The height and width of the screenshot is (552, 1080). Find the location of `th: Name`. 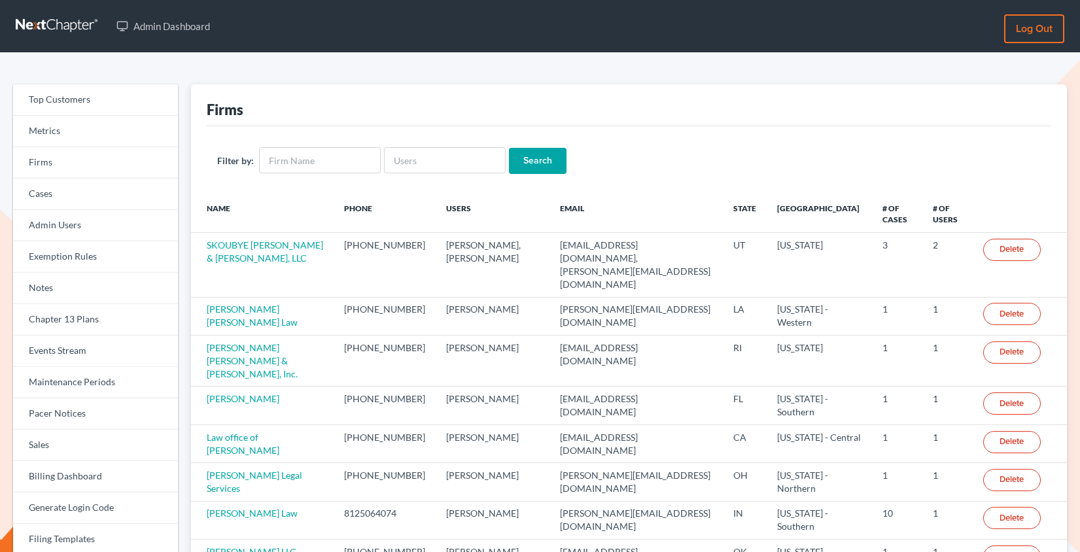

th: Name is located at coordinates (262, 214).